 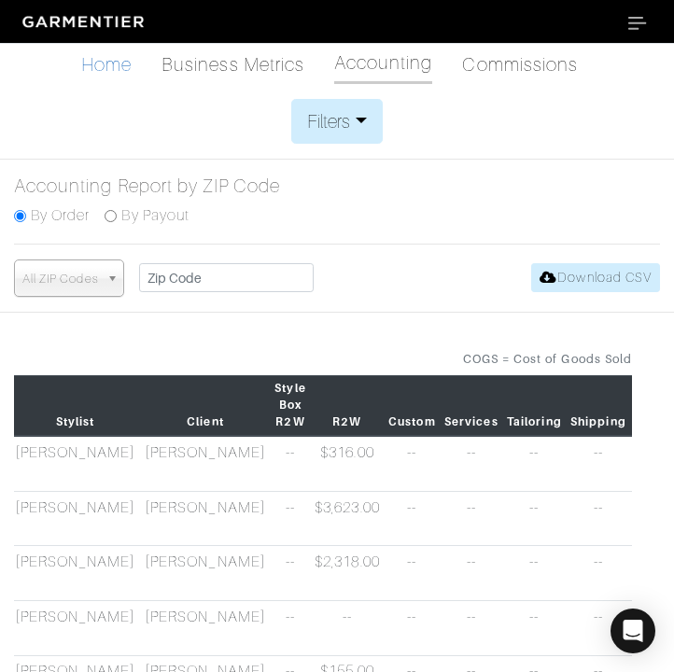 I want to click on th: Custom, so click(x=412, y=405).